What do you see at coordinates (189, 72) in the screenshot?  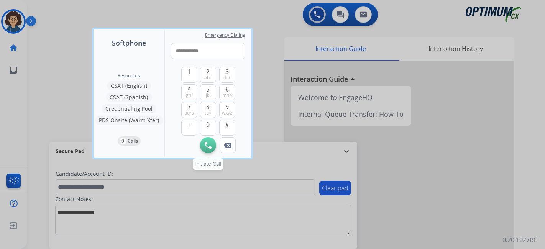 I see `span: 1` at bounding box center [189, 72].